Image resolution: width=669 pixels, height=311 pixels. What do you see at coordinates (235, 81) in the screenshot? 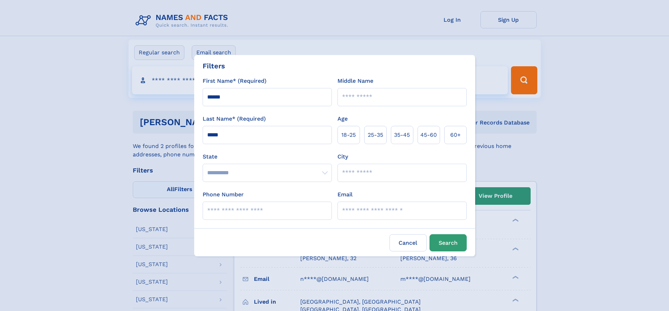
I see `label: First Name* (Required)` at bounding box center [235, 81].